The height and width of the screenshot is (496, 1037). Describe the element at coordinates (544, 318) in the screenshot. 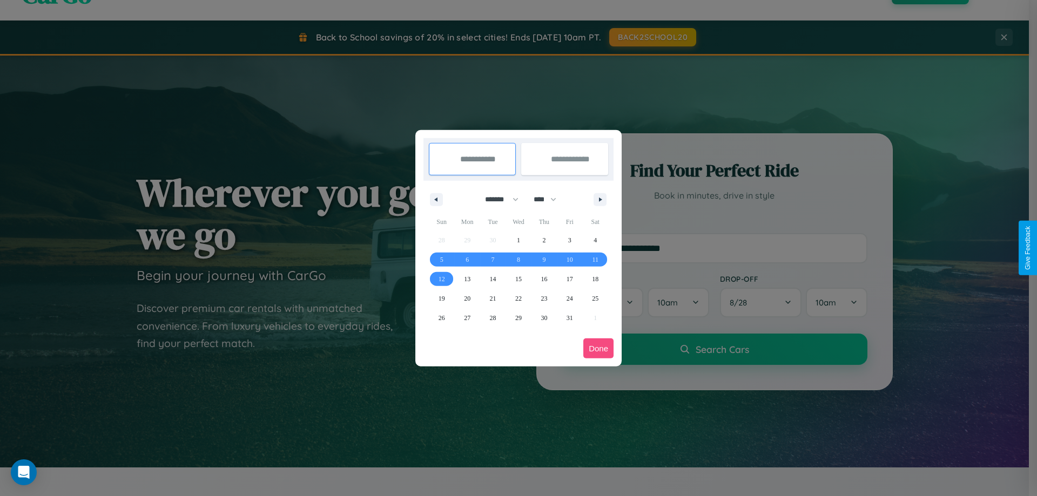

I see `span: 30` at that location.